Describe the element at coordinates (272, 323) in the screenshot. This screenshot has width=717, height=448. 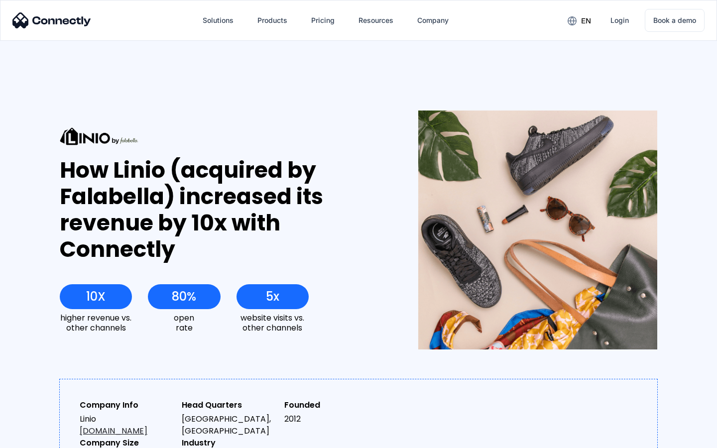
I see `div: website visits vs. other channels` at that location.